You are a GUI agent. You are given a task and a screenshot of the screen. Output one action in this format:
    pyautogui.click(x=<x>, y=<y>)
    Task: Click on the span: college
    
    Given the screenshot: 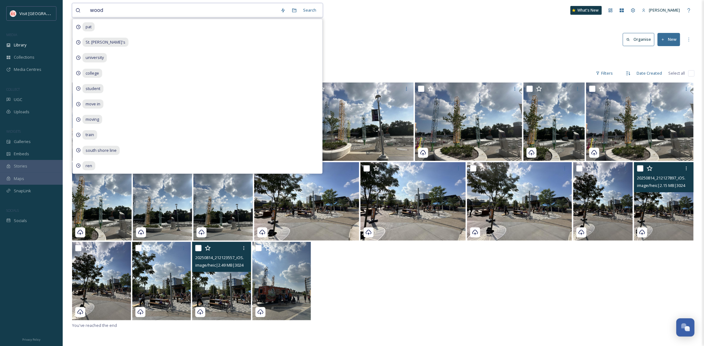 What is the action you would take?
    pyautogui.click(x=92, y=73)
    